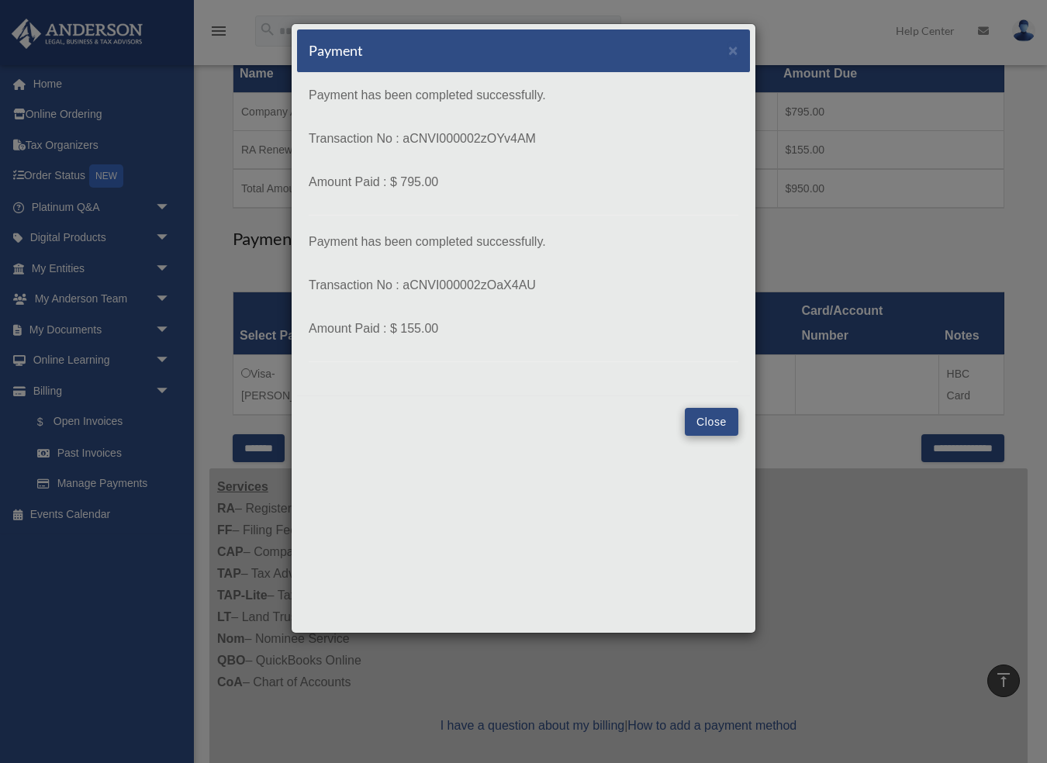  Describe the element at coordinates (523, 329) in the screenshot. I see `p: Amount Paid : $ 155.00` at that location.